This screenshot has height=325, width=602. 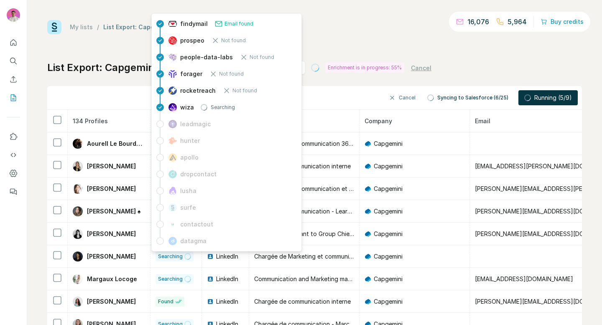 I want to click on a: My lists, so click(x=81, y=27).